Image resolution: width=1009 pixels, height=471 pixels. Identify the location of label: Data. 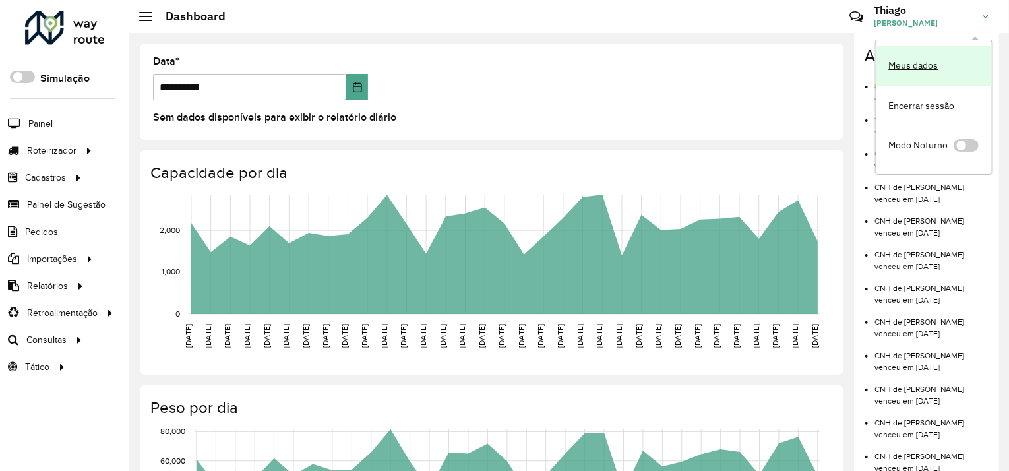
(166, 61).